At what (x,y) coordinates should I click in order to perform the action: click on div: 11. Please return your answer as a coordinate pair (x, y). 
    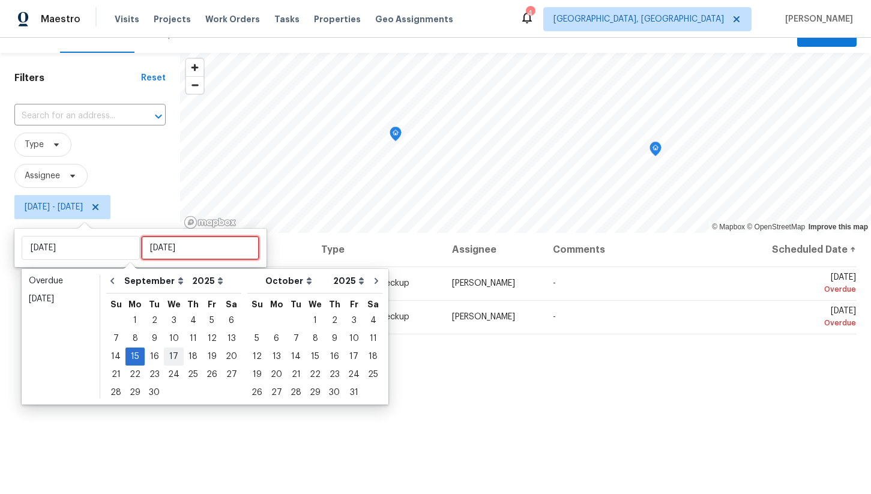
    Looking at the image, I should click on (193, 339).